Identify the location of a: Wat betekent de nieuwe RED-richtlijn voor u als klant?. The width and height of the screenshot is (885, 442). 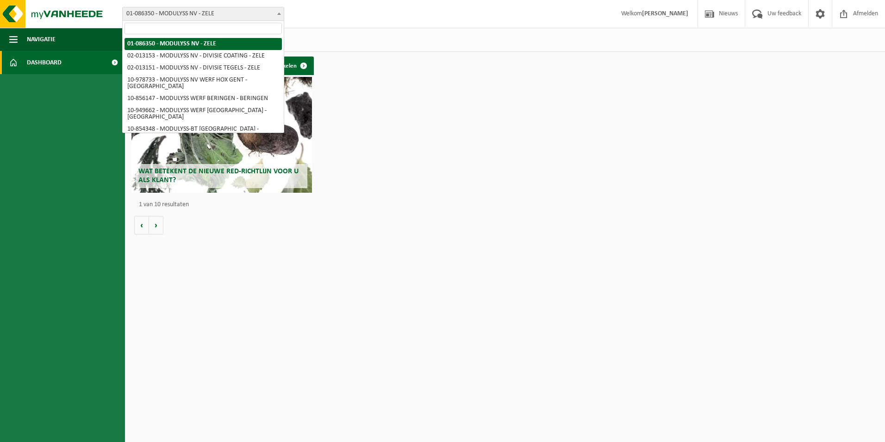
(222, 135).